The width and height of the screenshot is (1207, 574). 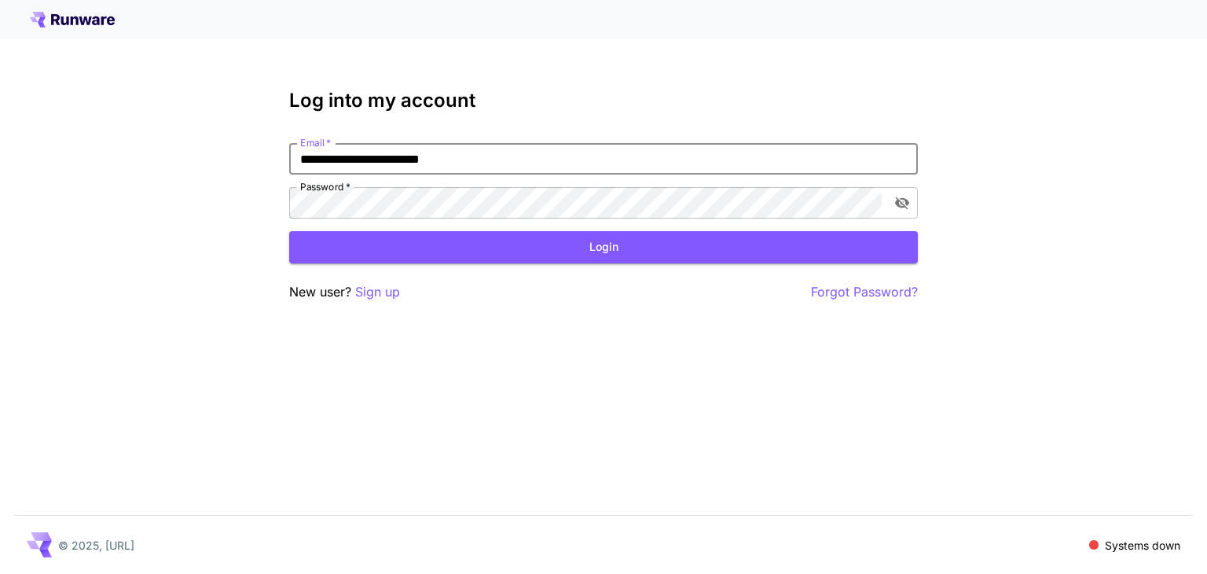 I want to click on button: Login, so click(x=603, y=247).